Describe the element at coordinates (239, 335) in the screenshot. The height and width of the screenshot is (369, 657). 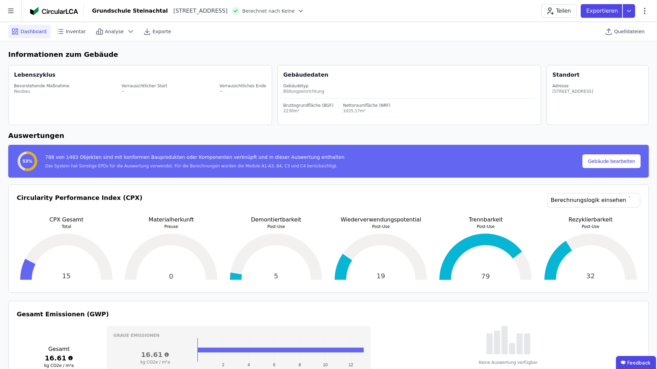
I see `h3: Graue Emissionen` at that location.